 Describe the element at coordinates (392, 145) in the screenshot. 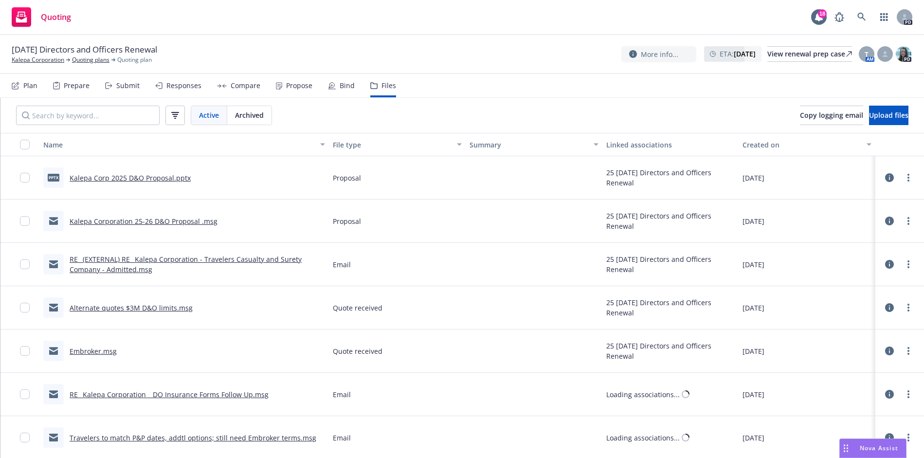

I see `div: File type` at that location.